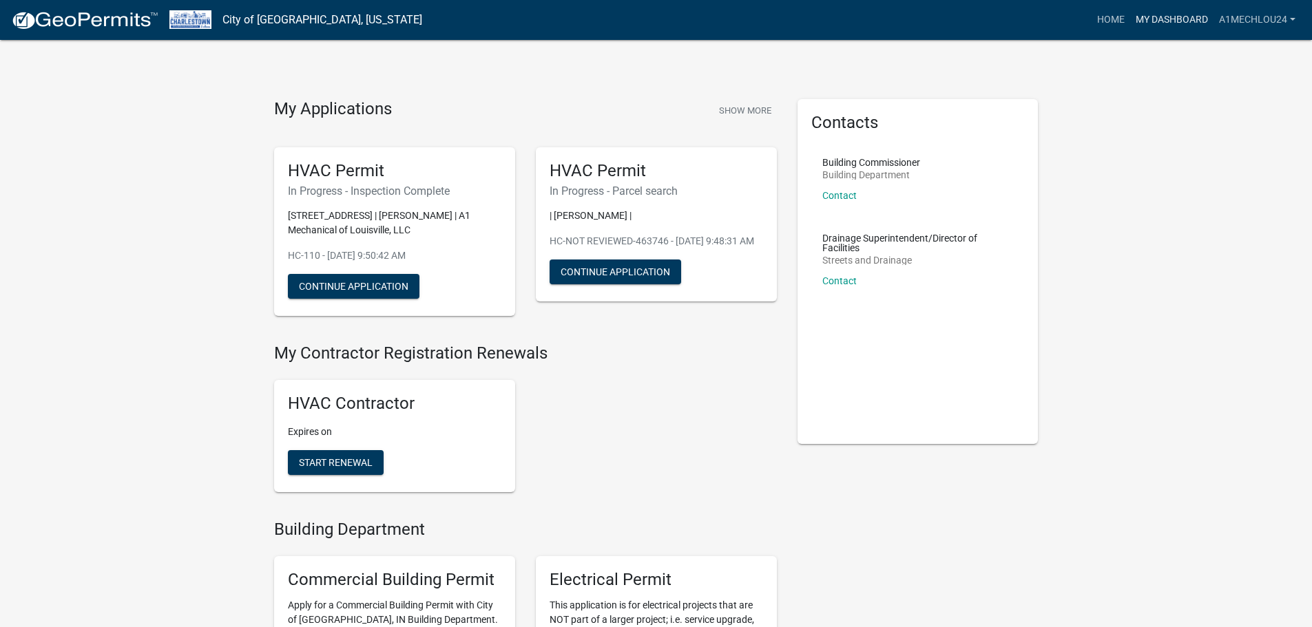  What do you see at coordinates (525, 529) in the screenshot?
I see `h4: Building Department` at bounding box center [525, 529].